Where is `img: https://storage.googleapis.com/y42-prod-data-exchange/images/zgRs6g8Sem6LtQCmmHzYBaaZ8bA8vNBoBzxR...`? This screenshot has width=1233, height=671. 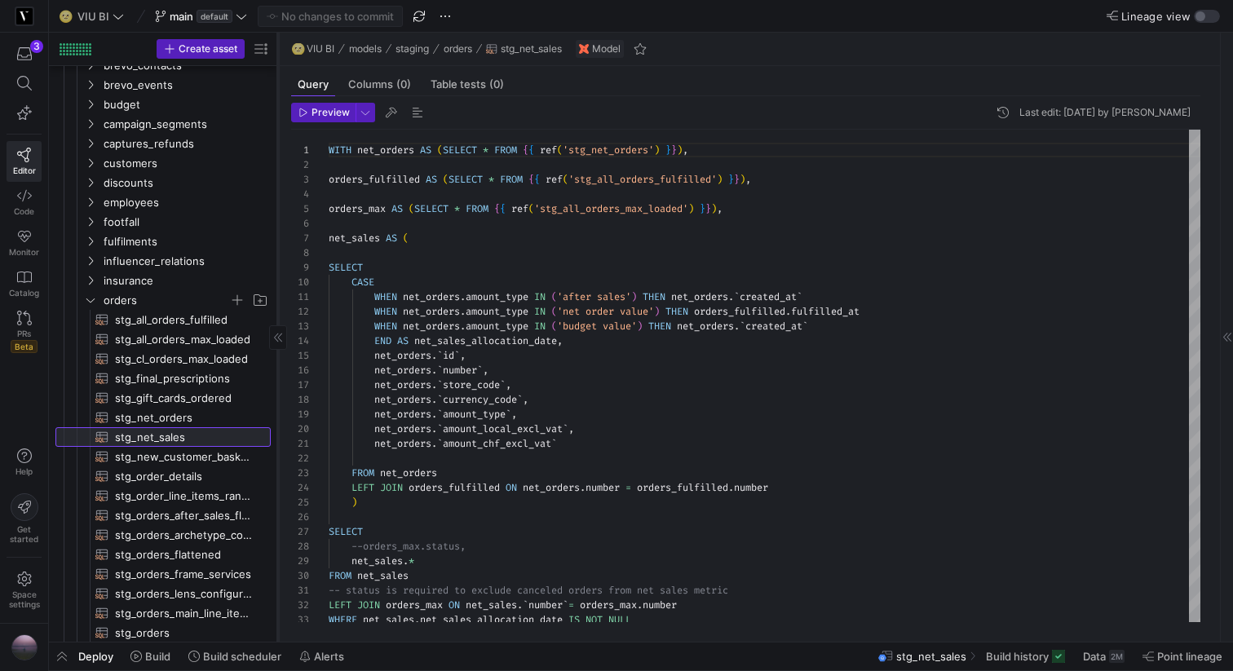
img: https://storage.googleapis.com/y42-prod-data-exchange/images/zgRs6g8Sem6LtQCmmHzYBaaZ8bA8vNBoBzxR... is located at coordinates (24, 16).